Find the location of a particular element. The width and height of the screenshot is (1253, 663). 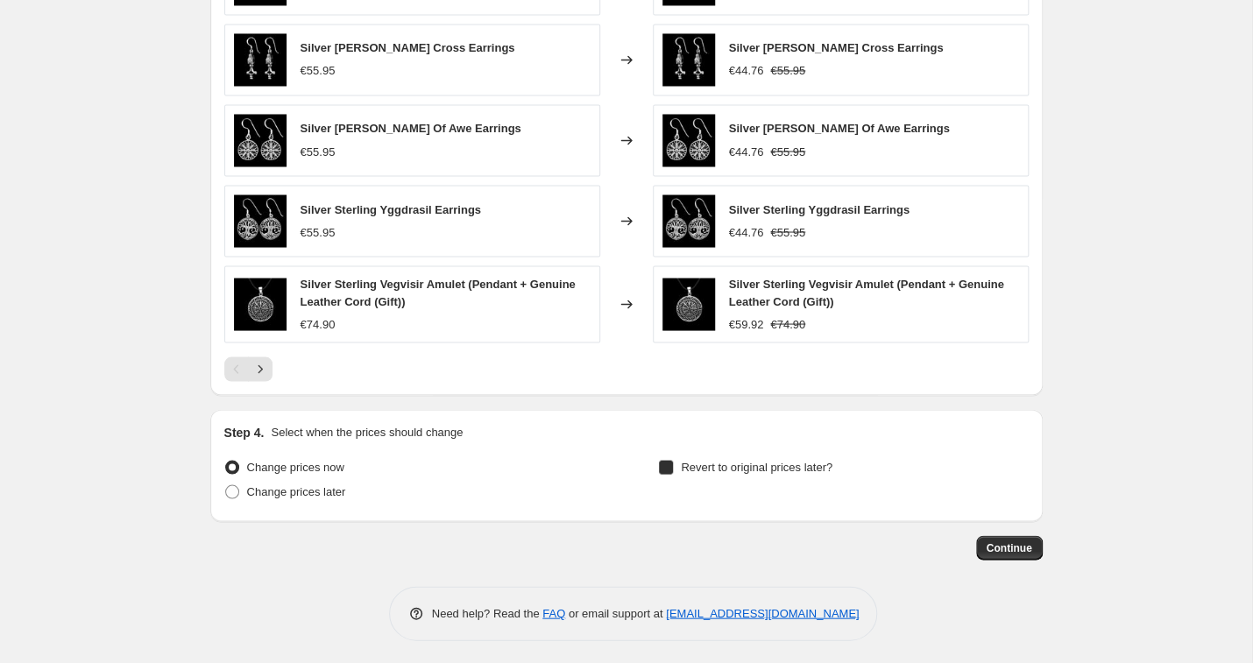

span: Revert to original prices later? is located at coordinates (756, 466).